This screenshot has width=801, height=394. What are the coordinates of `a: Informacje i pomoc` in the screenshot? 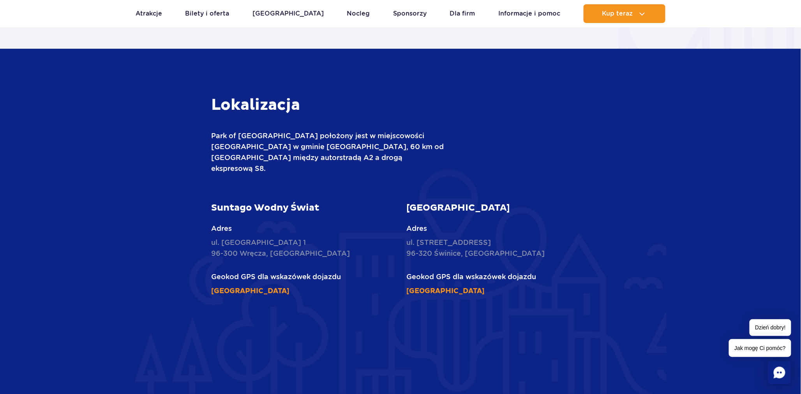 It's located at (529, 14).